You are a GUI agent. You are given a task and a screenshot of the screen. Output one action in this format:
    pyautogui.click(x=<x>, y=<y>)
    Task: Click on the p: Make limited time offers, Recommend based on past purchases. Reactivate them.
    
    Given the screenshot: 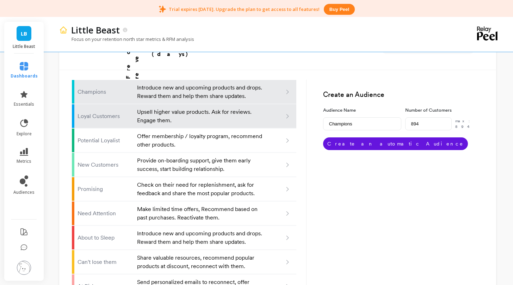 What is the action you would take?
    pyautogui.click(x=200, y=214)
    